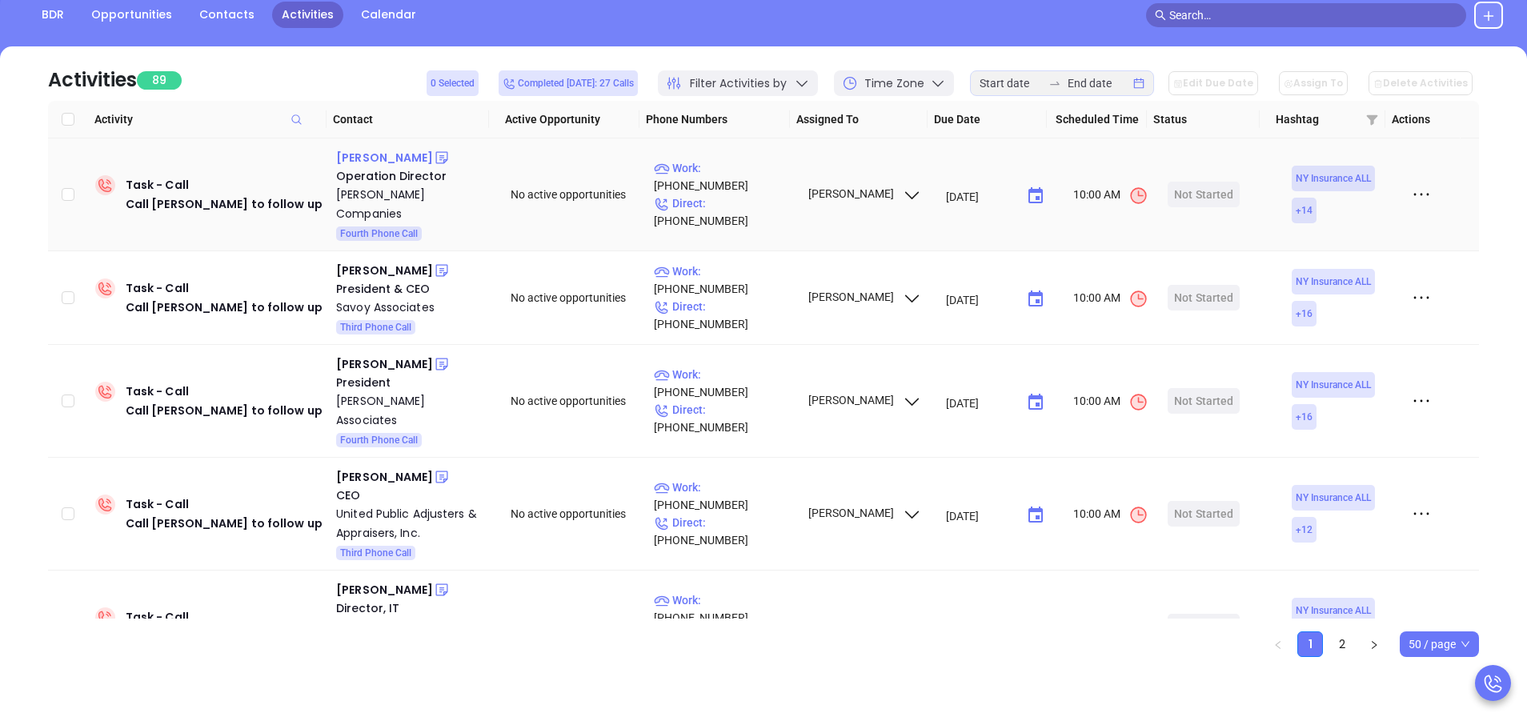 The width and height of the screenshot is (1527, 713). What do you see at coordinates (1374, 645) in the screenshot?
I see `span: right` at bounding box center [1374, 645].